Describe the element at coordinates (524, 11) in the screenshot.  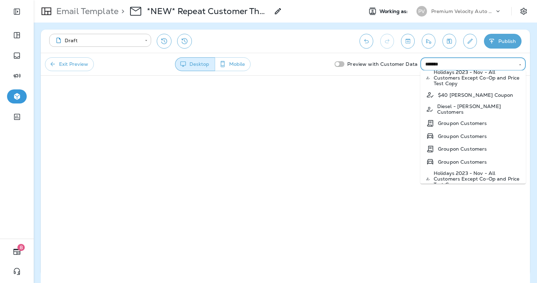
I see `button: Settings` at that location.